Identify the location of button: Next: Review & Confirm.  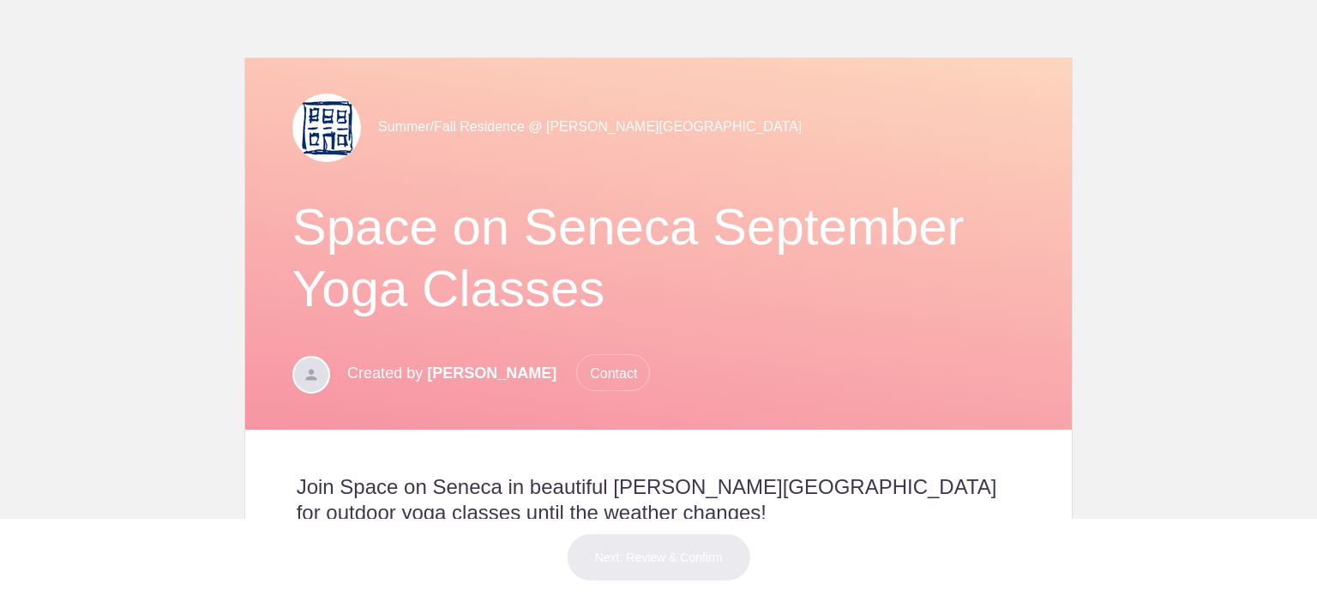
(658, 557).